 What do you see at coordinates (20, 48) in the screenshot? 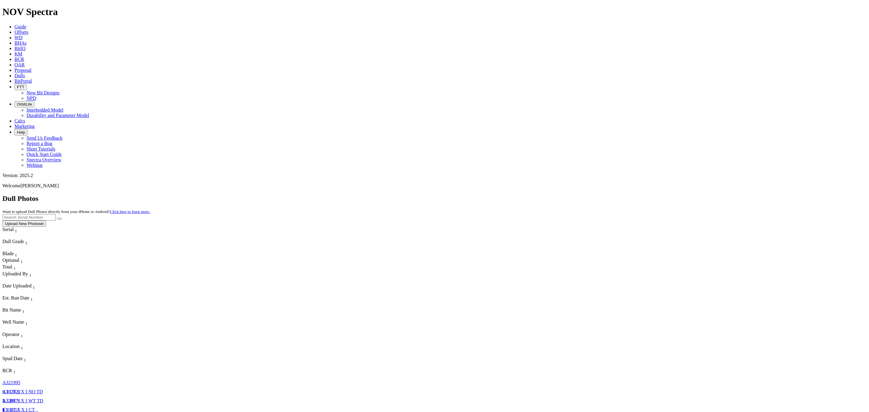
I see `span: BitIQ` at bounding box center [20, 48].